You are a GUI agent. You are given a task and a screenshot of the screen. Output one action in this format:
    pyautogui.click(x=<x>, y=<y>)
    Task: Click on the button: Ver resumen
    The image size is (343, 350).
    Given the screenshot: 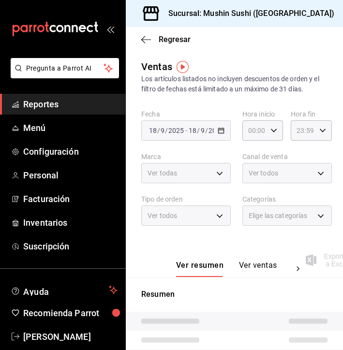 What is the action you would take?
    pyautogui.click(x=200, y=269)
    